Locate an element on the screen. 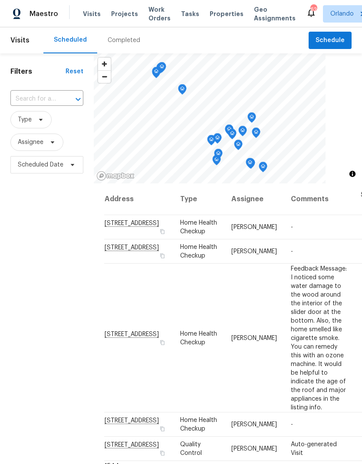  canvas: Map is located at coordinates (210, 118).